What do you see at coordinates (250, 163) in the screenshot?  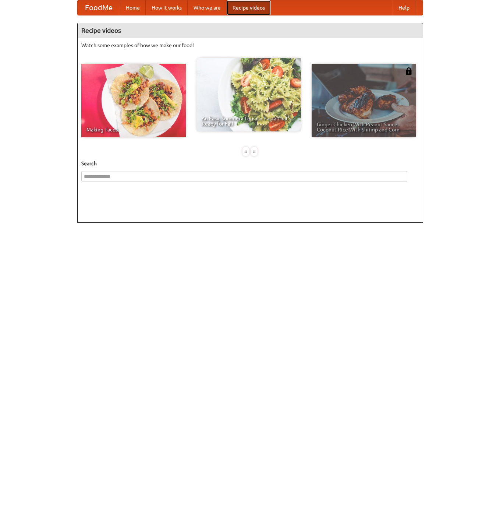 I see `h5: Search` at bounding box center [250, 163].